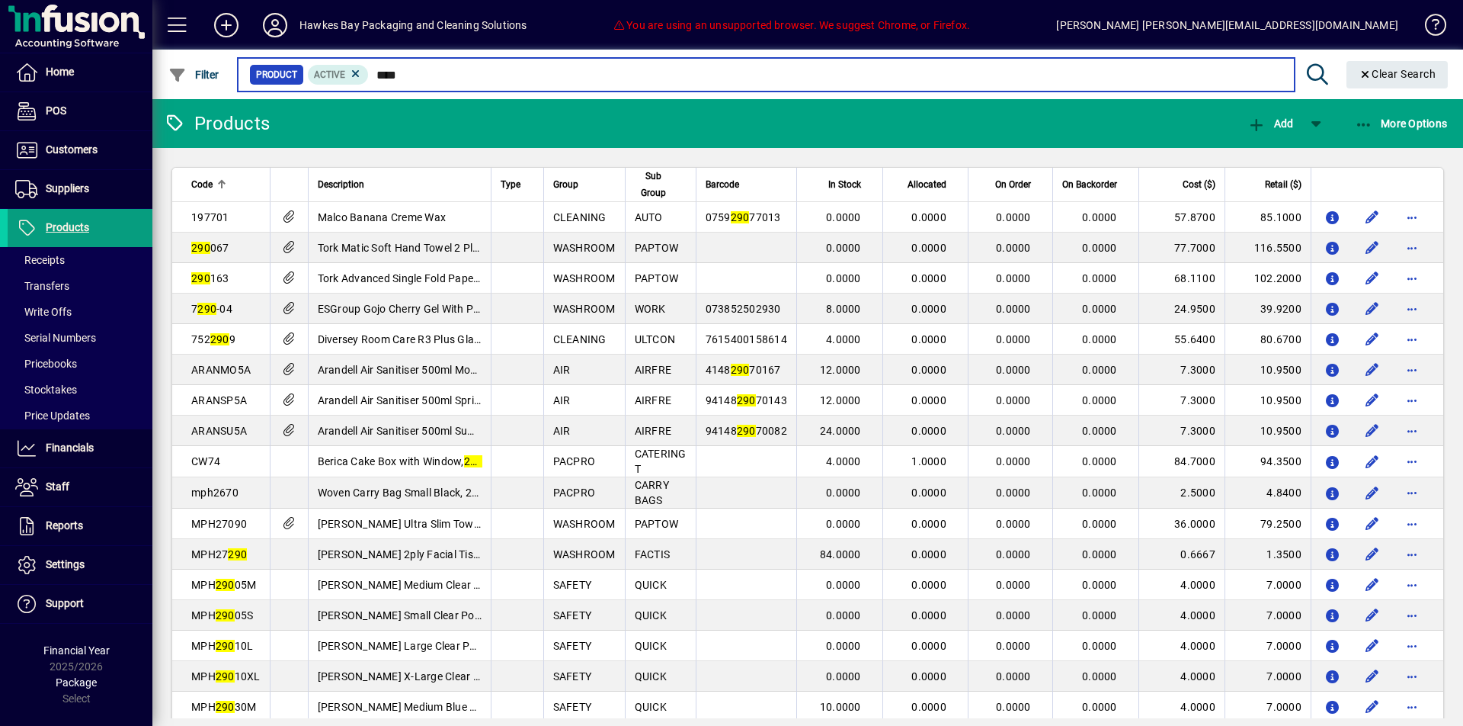 This screenshot has width=1463, height=726. What do you see at coordinates (80, 111) in the screenshot?
I see `a: POS` at bounding box center [80, 111].